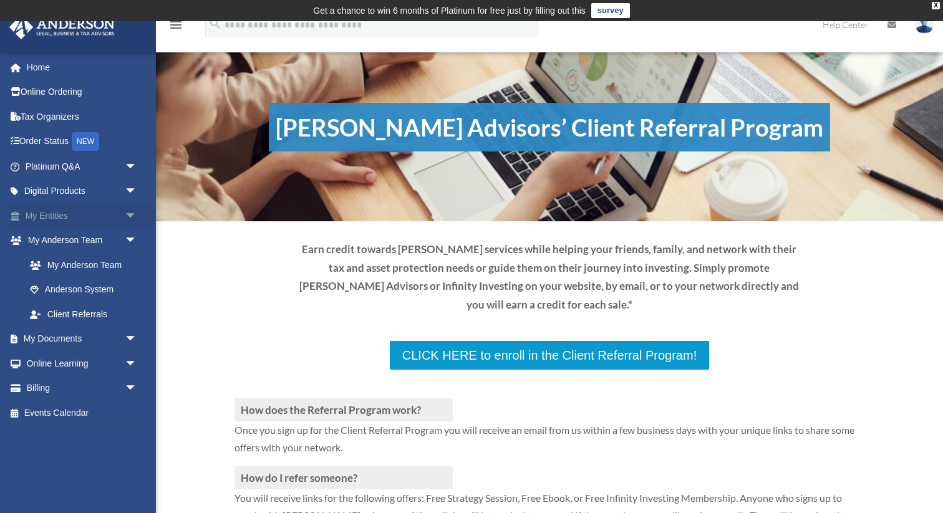  Describe the element at coordinates (82, 339) in the screenshot. I see `a: My Documentsarrow_drop_down` at that location.